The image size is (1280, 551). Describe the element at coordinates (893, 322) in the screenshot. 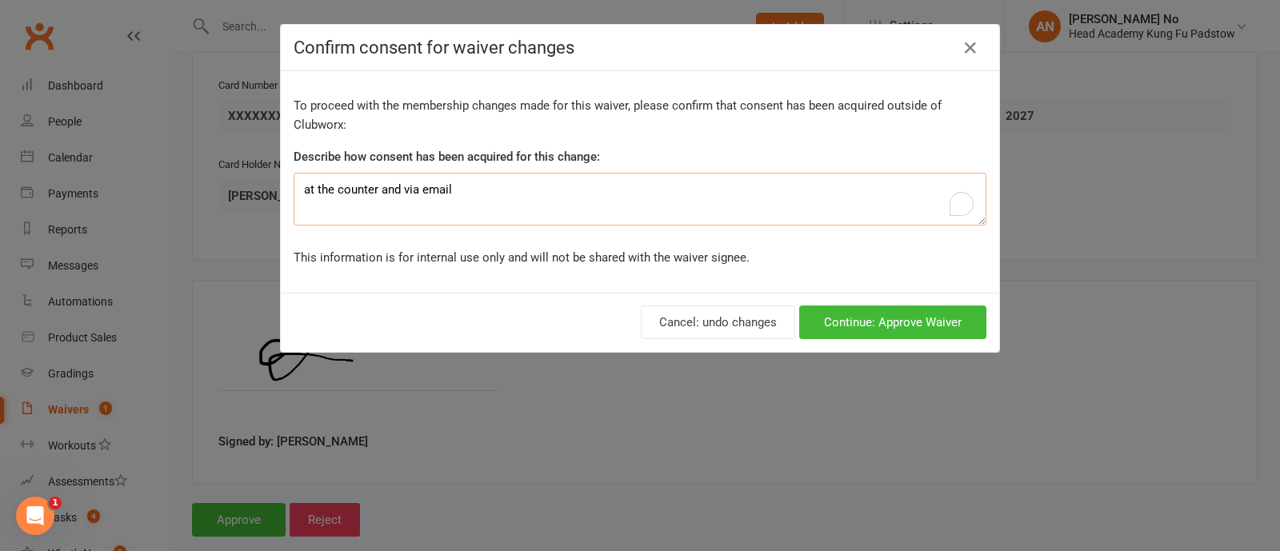

I see `button: Continue: Approve Waiver` at that location.